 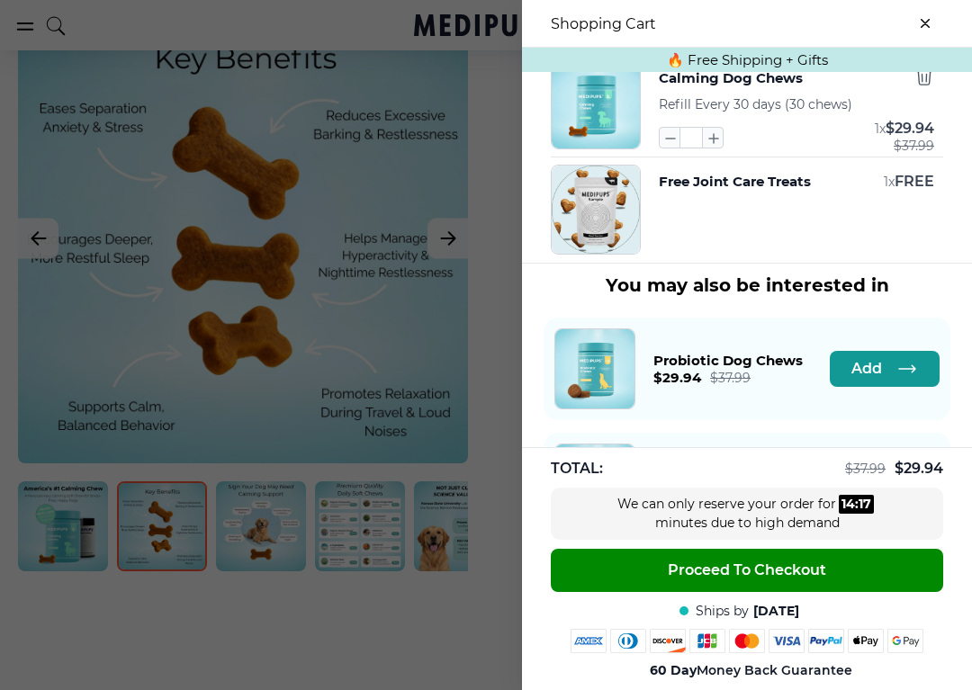 I want to click on span: Probiotic Dog Chews, so click(x=728, y=360).